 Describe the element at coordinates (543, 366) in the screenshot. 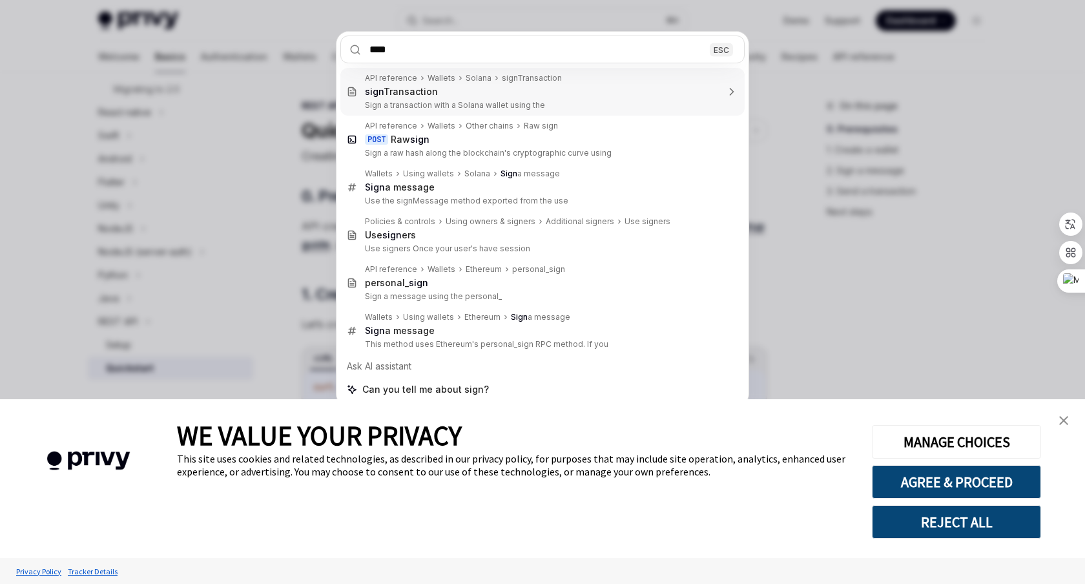

I see `div: Ask AI assistant` at that location.